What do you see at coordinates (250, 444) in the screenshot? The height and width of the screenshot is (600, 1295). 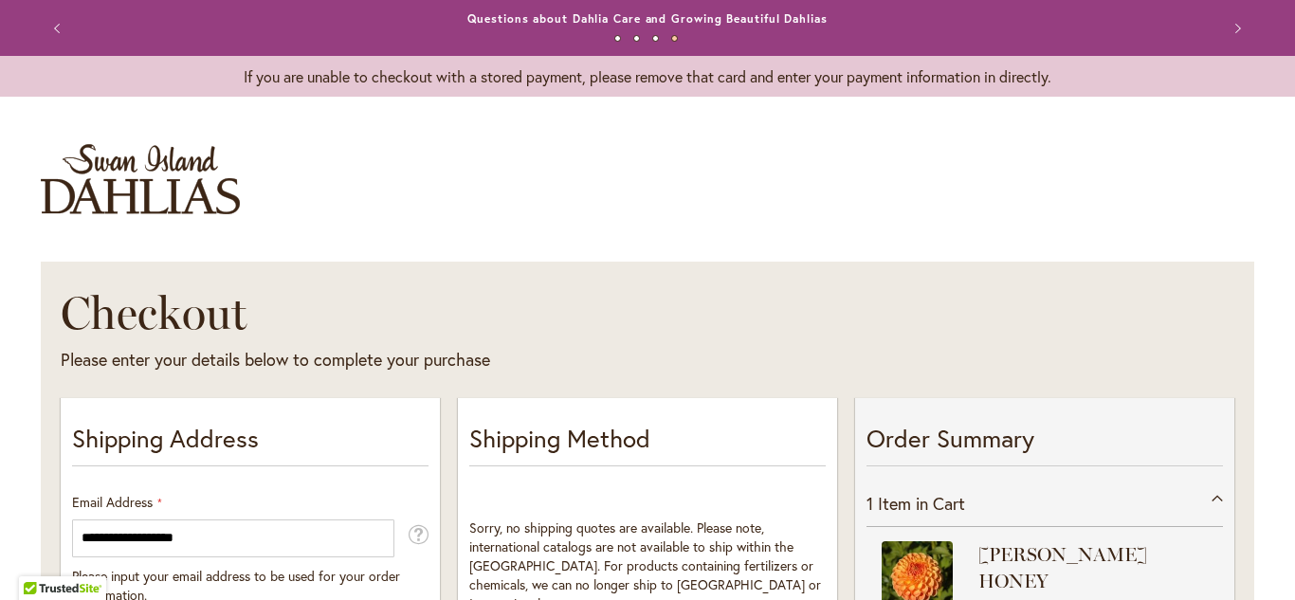 I see `p: Shipping Address` at bounding box center [250, 444].